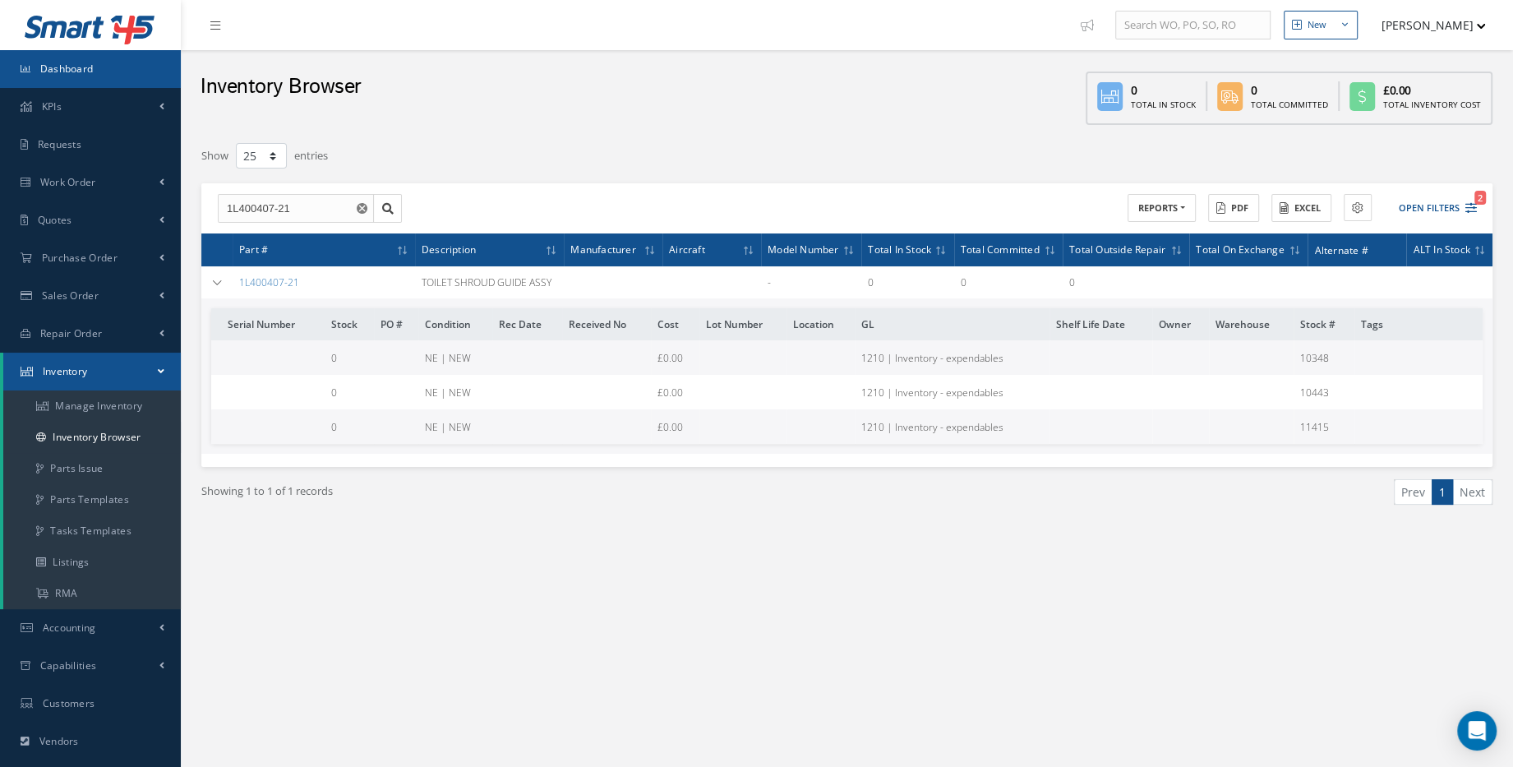 This screenshot has width=1513, height=767. Describe the element at coordinates (92, 406) in the screenshot. I see `a: Manage Inventory` at that location.